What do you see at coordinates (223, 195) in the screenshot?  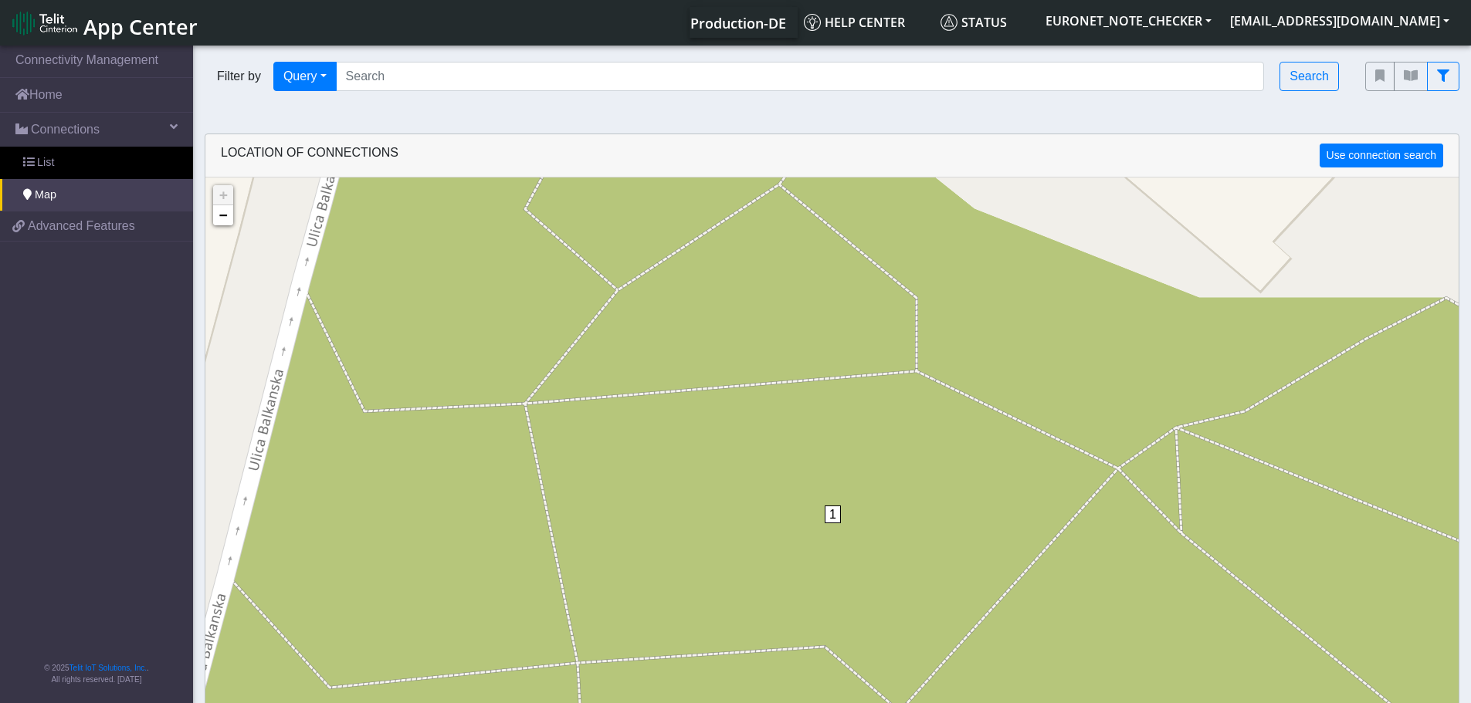 I see `a: Zoom in` at bounding box center [223, 195].